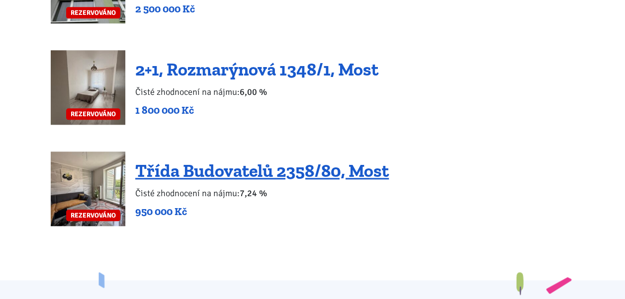  Describe the element at coordinates (262, 212) in the screenshot. I see `p: 950 000 Kč` at that location.